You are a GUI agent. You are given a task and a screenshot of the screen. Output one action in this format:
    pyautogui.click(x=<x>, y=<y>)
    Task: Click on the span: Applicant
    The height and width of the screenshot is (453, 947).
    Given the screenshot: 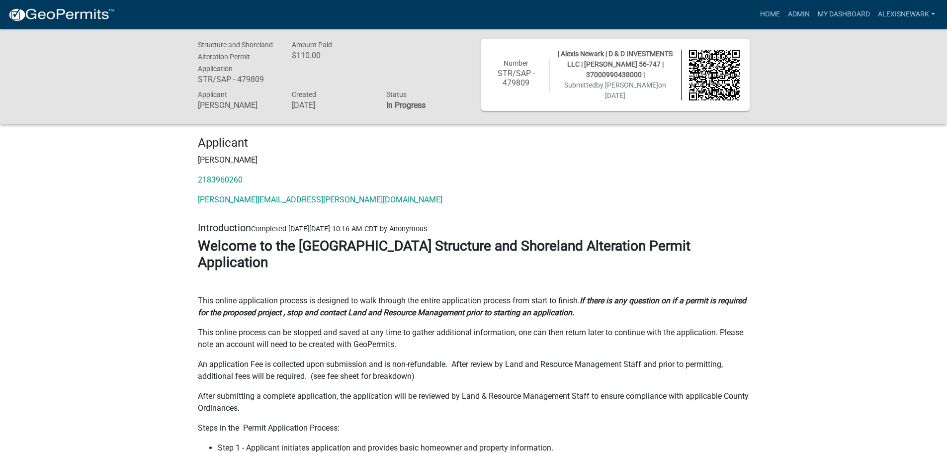 What is the action you would take?
    pyautogui.click(x=212, y=94)
    